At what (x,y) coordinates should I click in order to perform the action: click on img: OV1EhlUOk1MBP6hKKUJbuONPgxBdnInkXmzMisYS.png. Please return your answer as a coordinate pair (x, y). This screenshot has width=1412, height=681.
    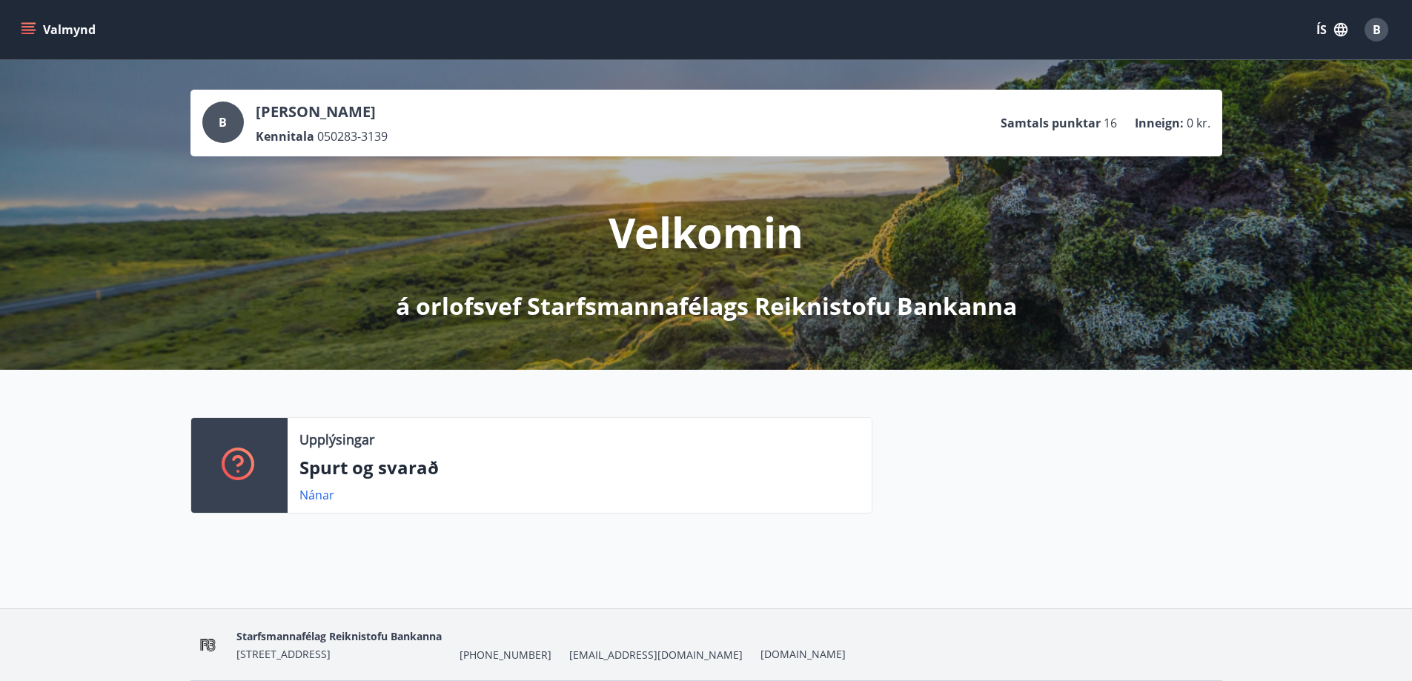
    Looking at the image, I should click on (208, 645).